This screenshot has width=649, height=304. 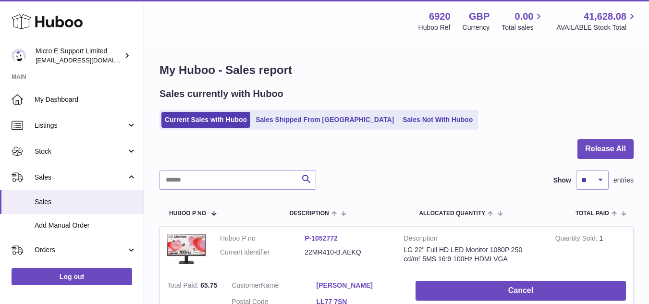 What do you see at coordinates (624, 180) in the screenshot?
I see `span: entries` at bounding box center [624, 180].